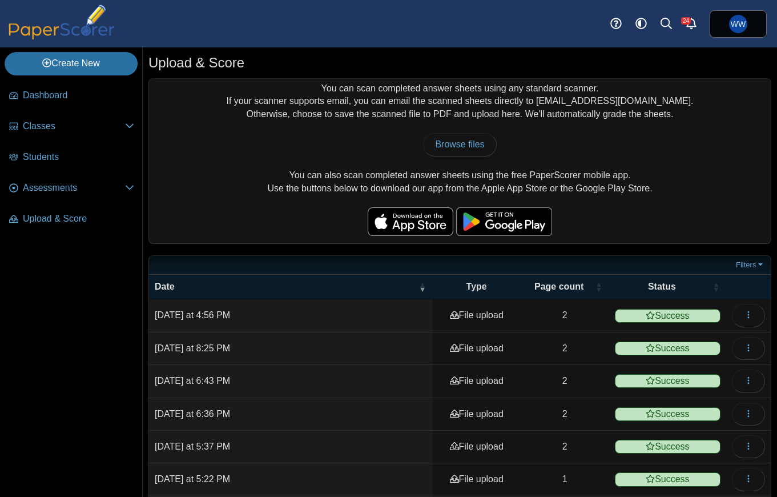 The width and height of the screenshot is (777, 497). I want to click on time: Sep 11, 2025 at 6:43 PM, so click(192, 380).